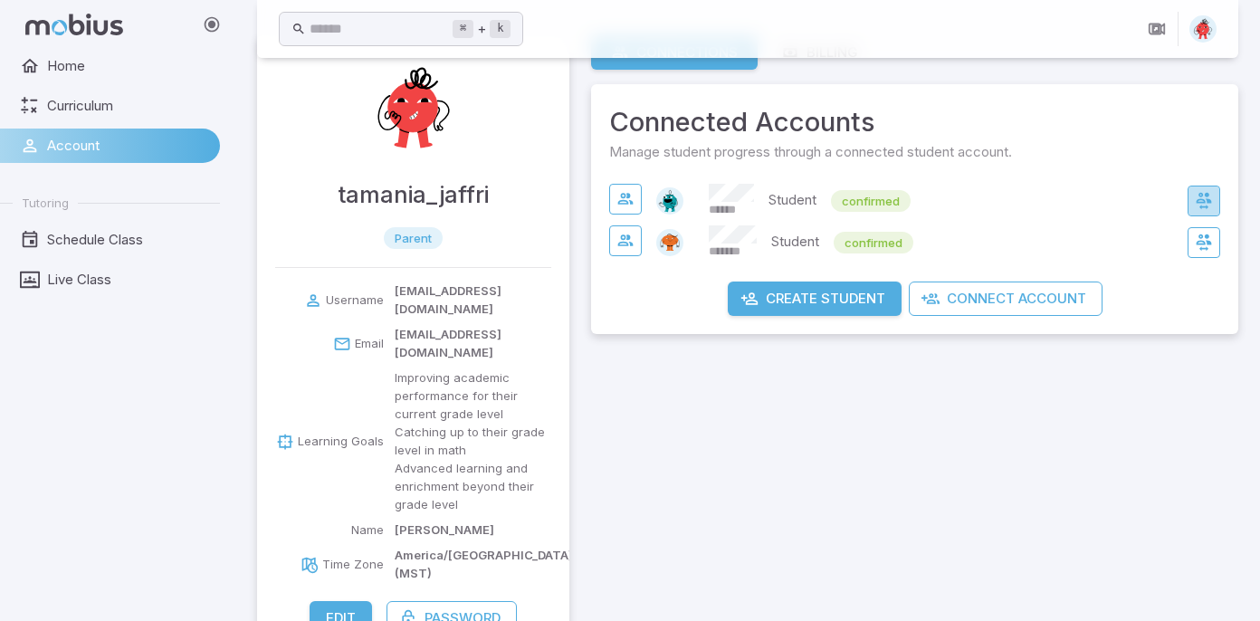 The height and width of the screenshot is (621, 1260). I want to click on span: Manage student progress through a connected student account., so click(915, 152).